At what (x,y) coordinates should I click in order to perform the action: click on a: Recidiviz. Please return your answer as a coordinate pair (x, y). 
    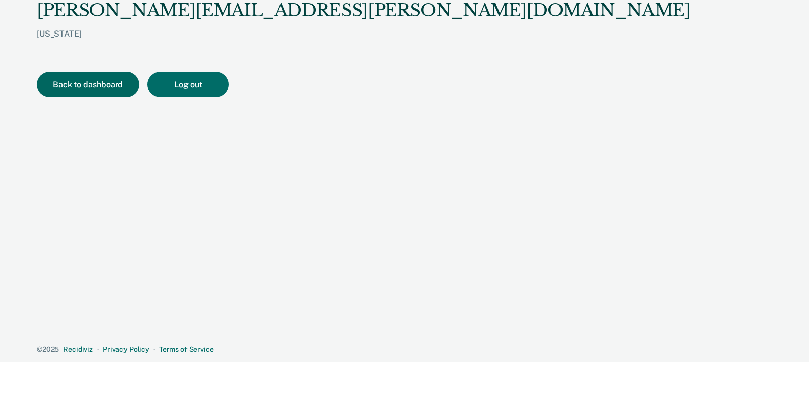
    Looking at the image, I should click on (78, 350).